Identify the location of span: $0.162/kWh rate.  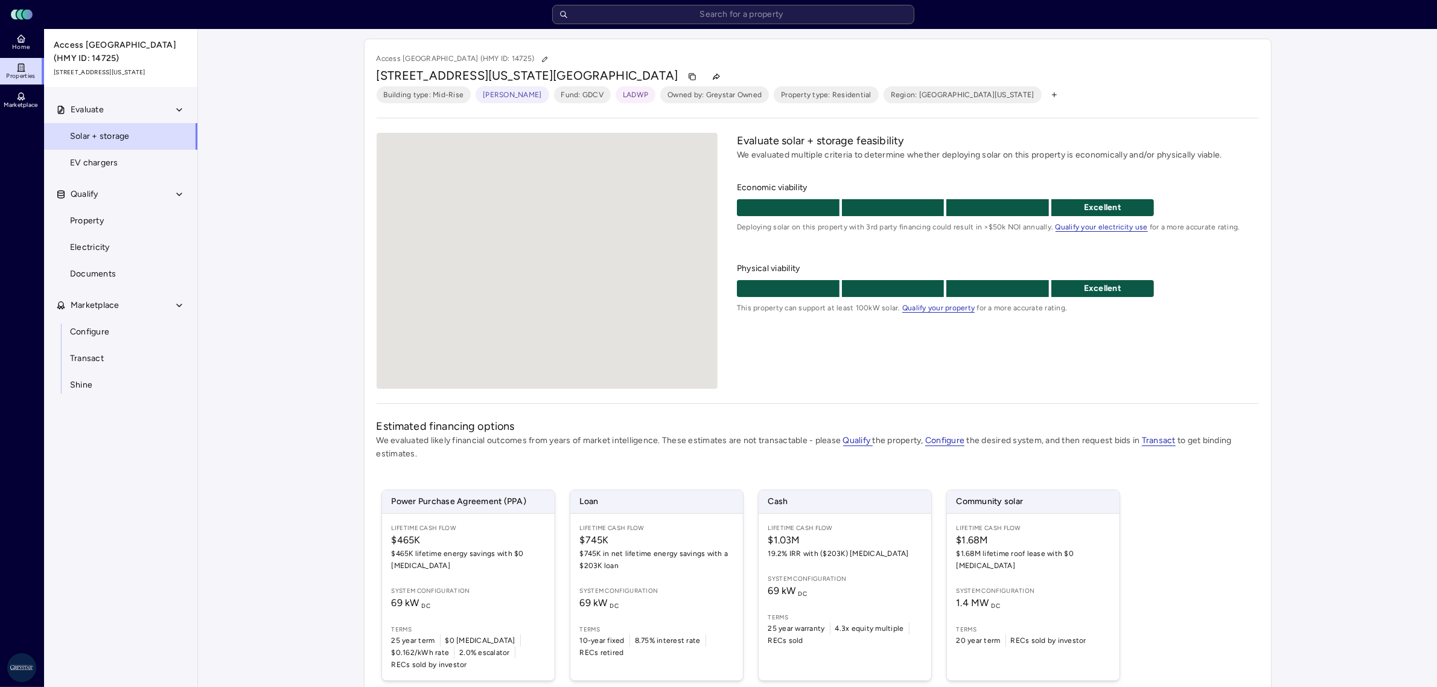
(421, 652).